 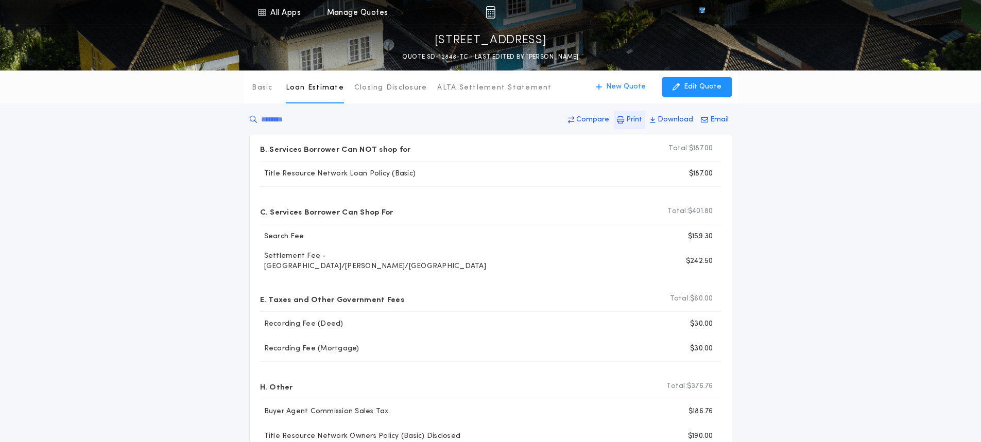 What do you see at coordinates (697, 87) in the screenshot?
I see `button: Edit Quote` at bounding box center [697, 87].